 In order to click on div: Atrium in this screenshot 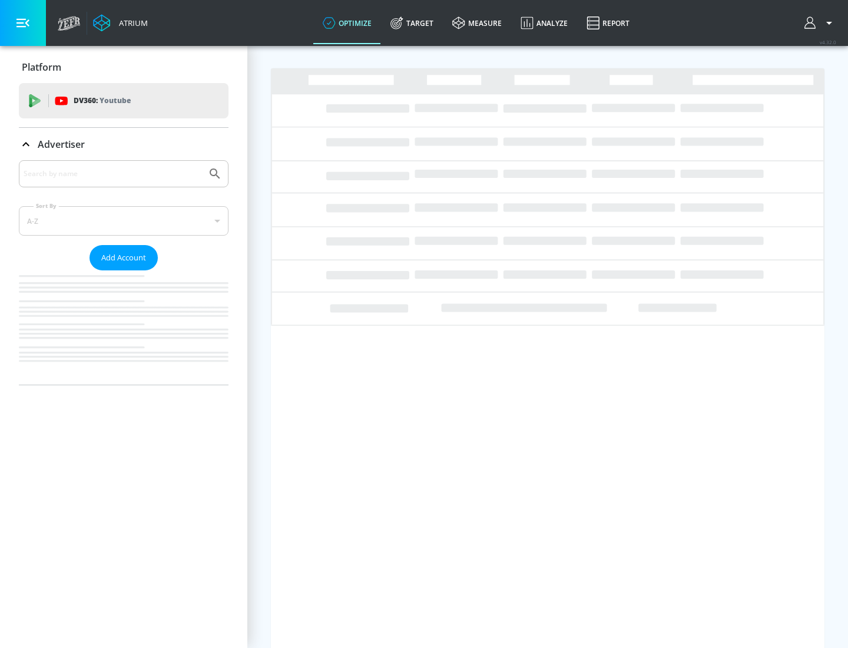, I will do `click(131, 23)`.